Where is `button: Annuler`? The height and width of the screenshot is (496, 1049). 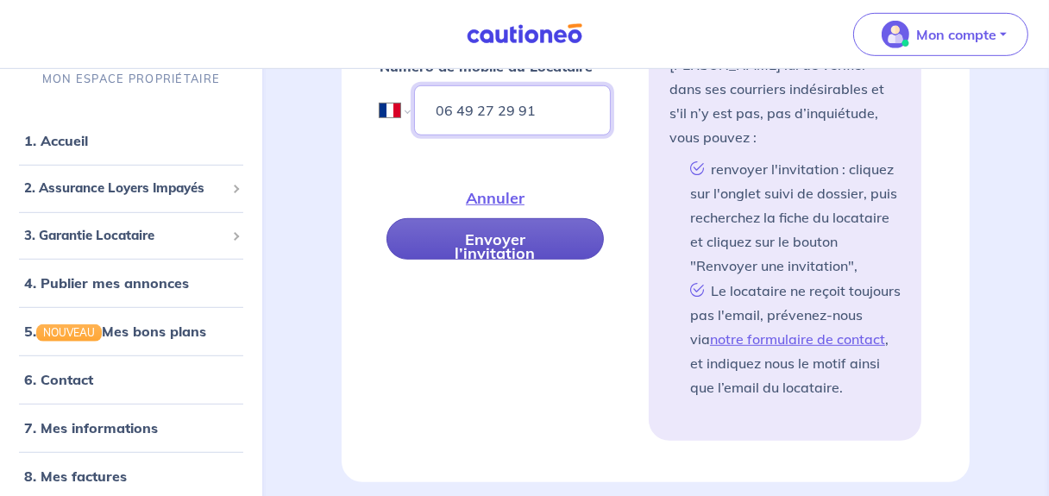 button: Annuler is located at coordinates (495, 198).